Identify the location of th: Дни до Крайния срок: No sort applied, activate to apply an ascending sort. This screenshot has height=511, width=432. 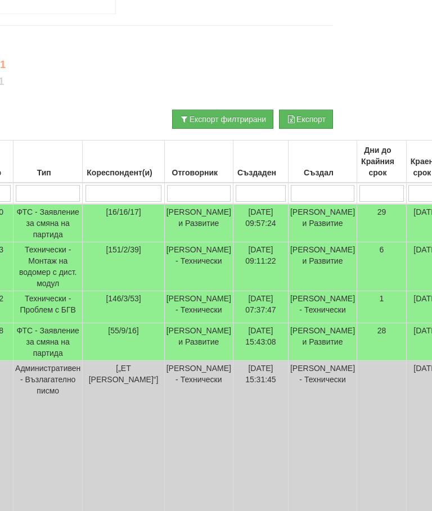
(382, 162).